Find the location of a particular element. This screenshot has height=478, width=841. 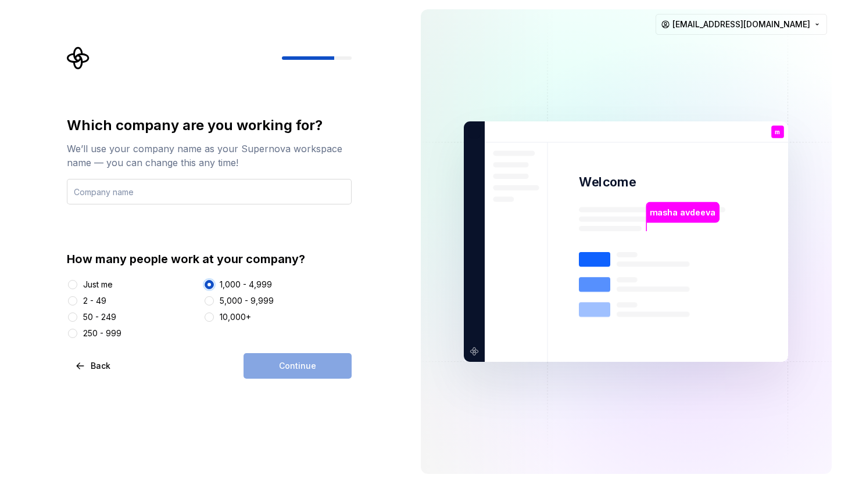

div: 5,000 - 9,999 is located at coordinates (246, 301).